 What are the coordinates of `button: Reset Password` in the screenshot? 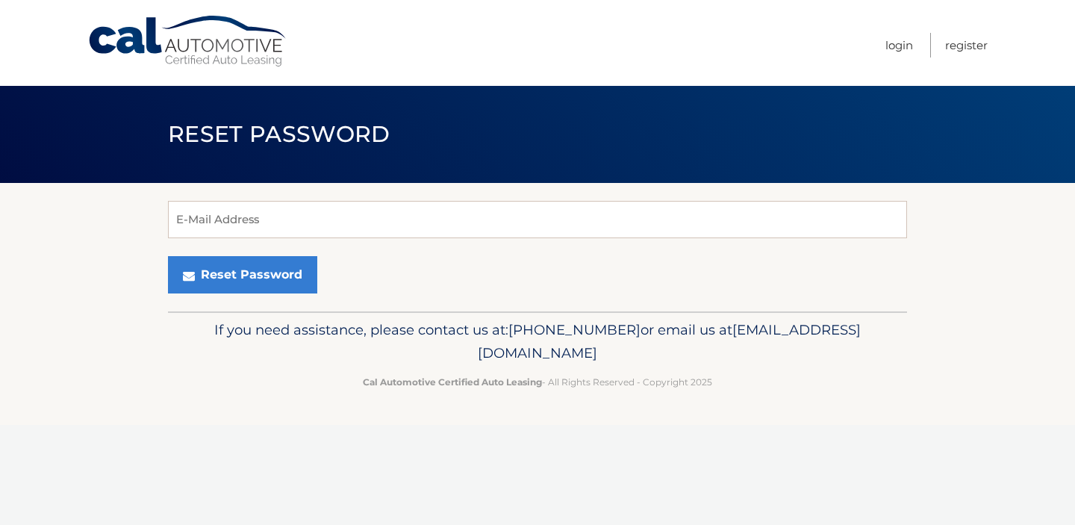 It's located at (243, 275).